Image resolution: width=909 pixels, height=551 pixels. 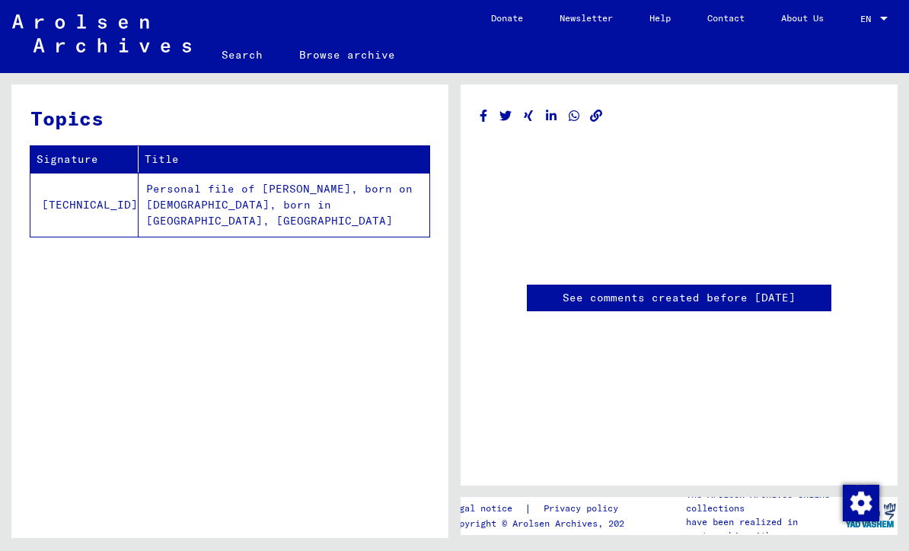 What do you see at coordinates (542, 524) in the screenshot?
I see `p: Copyright © Arolsen Archives, 2021` at bounding box center [542, 524].